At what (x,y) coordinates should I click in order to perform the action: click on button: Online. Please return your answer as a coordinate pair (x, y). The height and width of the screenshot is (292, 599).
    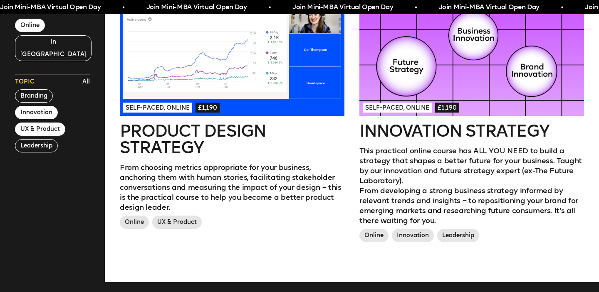
    Looking at the image, I should click on (30, 25).